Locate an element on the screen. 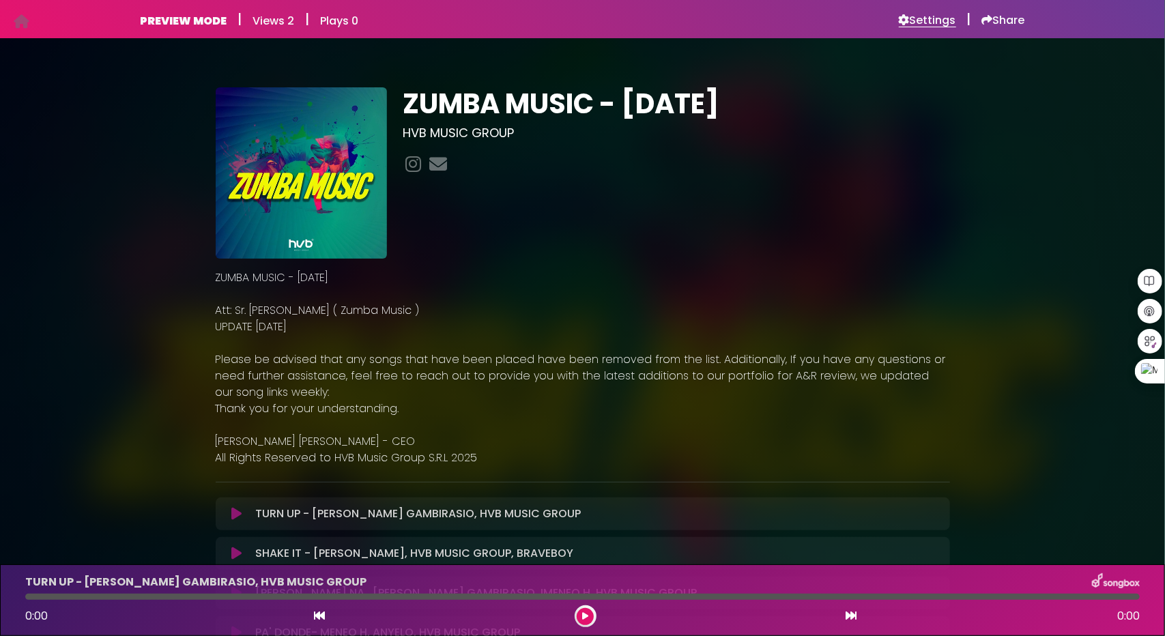 The height and width of the screenshot is (636, 1165). h6: Share is located at coordinates (1003, 20).